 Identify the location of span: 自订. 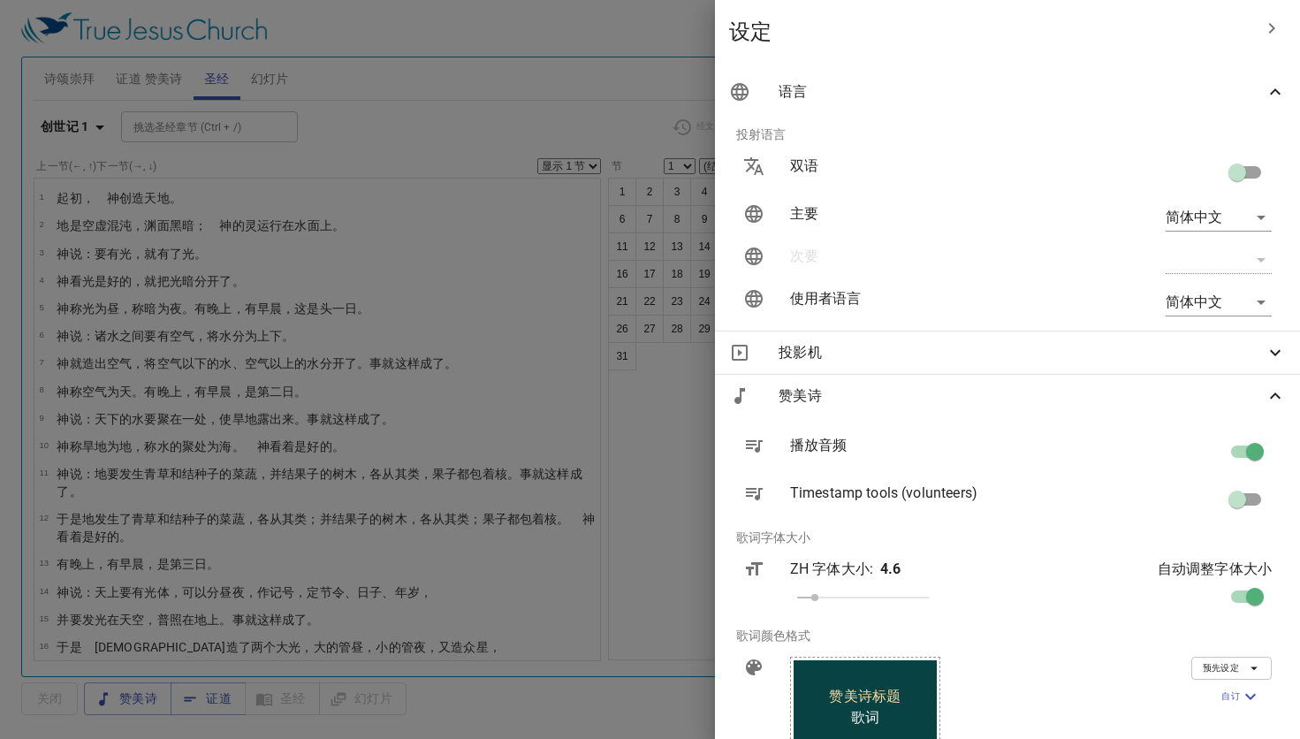
(1240, 696).